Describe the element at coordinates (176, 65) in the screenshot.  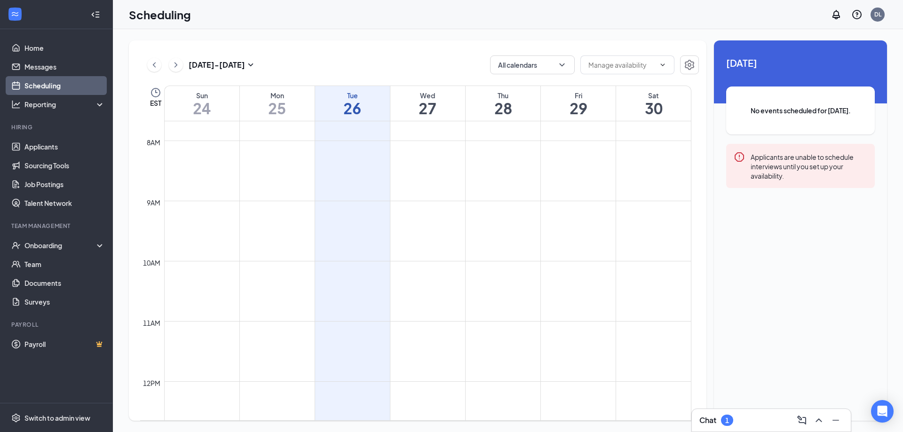
I see `button: ChevronRight` at that location.